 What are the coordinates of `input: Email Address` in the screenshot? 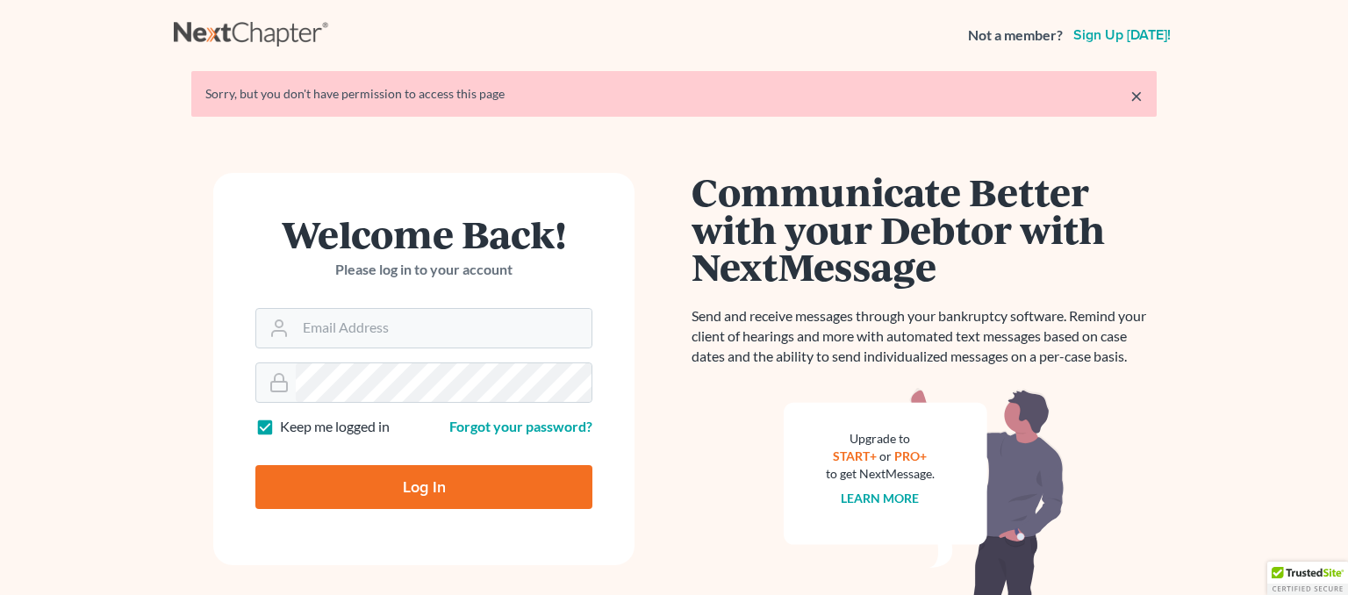 It's located at (443, 328).